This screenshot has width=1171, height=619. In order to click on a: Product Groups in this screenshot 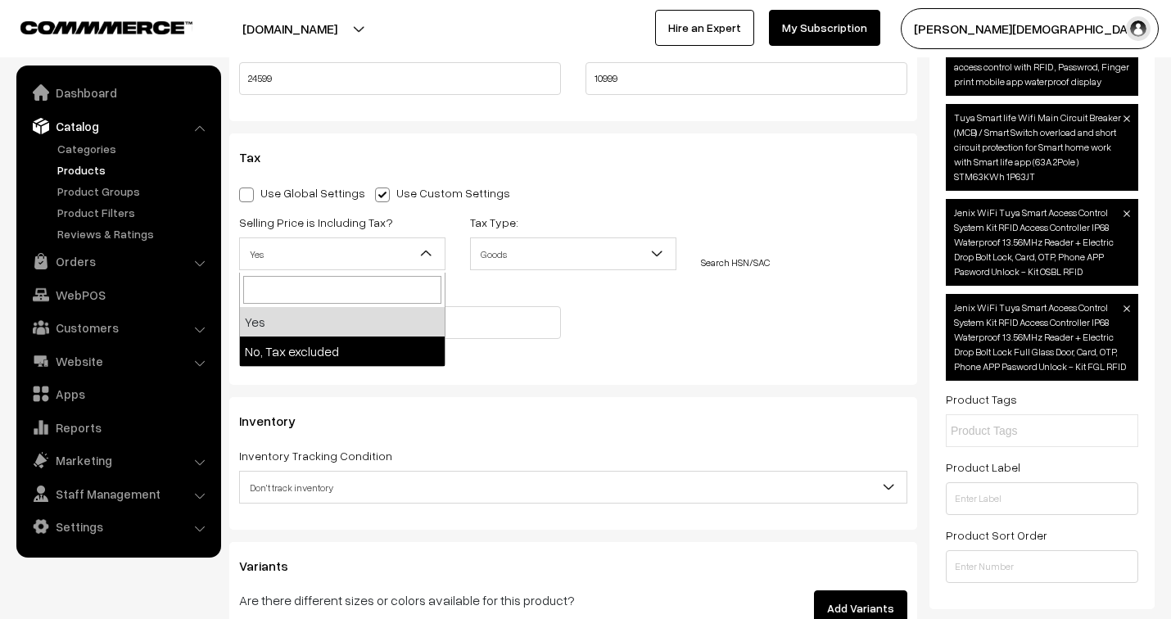, I will do `click(134, 191)`.